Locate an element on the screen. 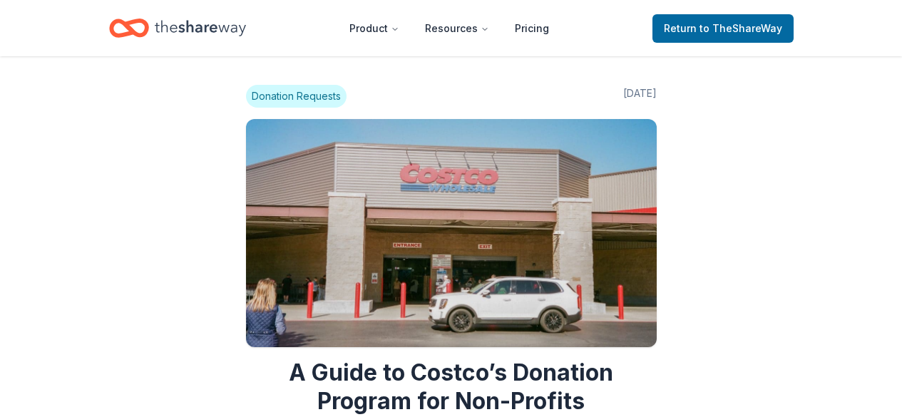 The image size is (902, 417). span: Return is located at coordinates (723, 29).